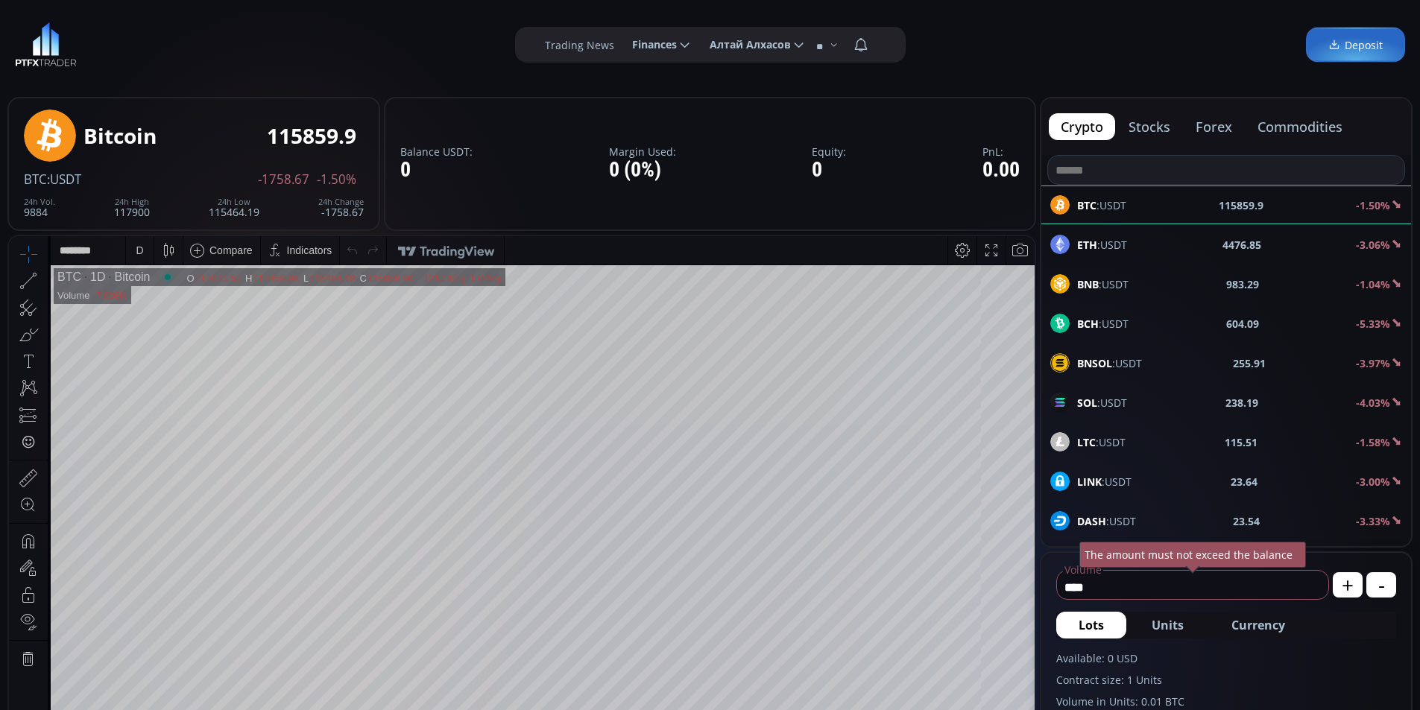 This screenshot has width=1420, height=710. I want to click on a: Deposit, so click(1355, 45).